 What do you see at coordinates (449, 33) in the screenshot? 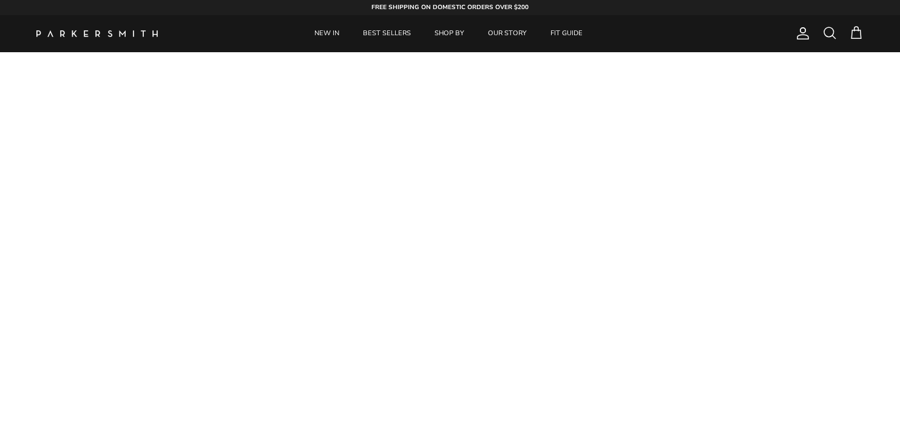
I see `div: Primary` at bounding box center [449, 33].